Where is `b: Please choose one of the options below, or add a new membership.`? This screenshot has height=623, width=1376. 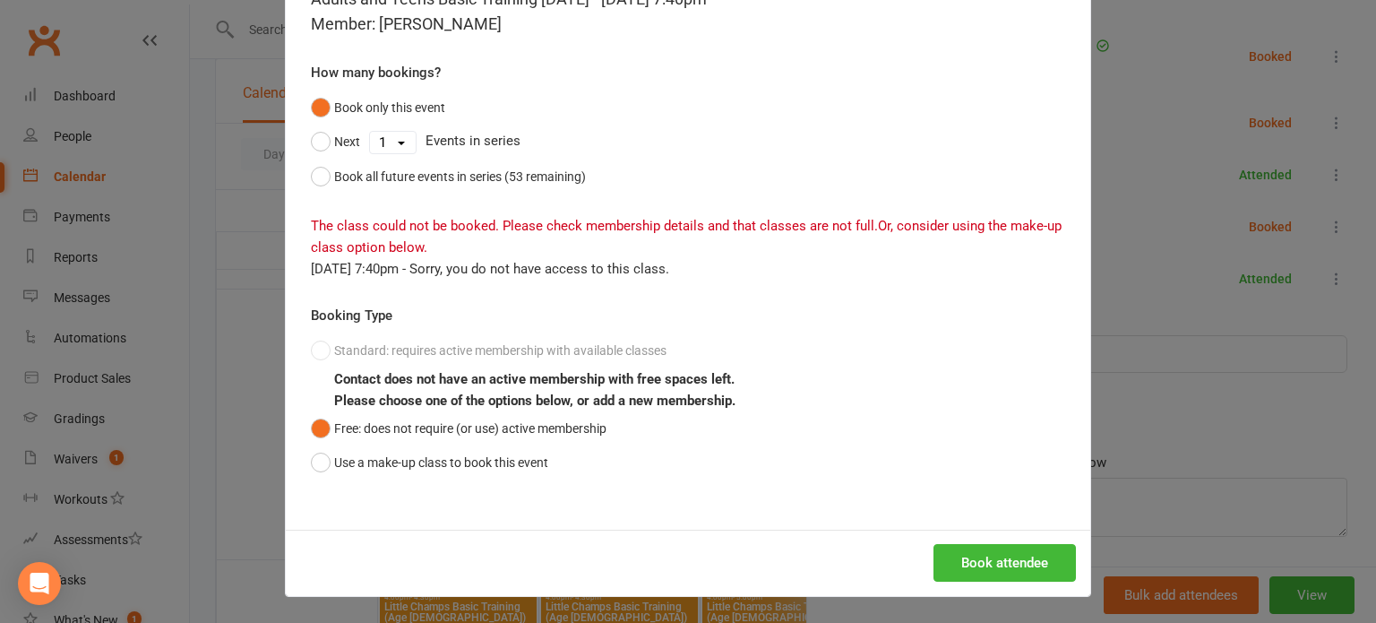 b: Please choose one of the options below, or add a new membership. is located at coordinates (535, 401).